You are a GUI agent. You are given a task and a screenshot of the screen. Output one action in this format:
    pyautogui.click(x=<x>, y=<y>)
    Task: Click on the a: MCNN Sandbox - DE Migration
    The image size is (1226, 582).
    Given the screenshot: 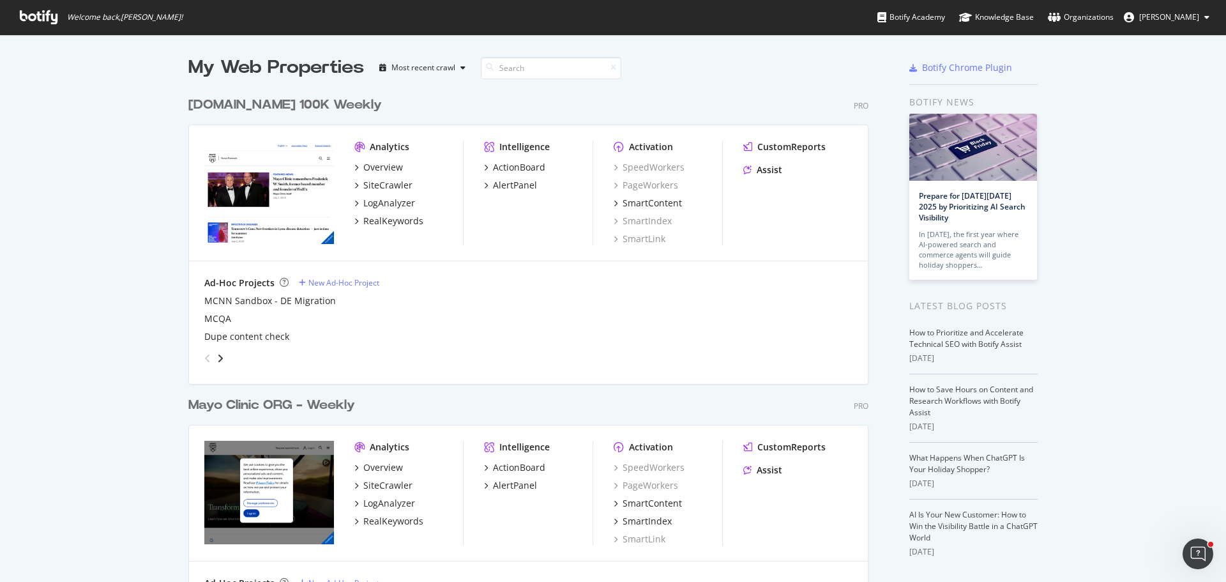 What is the action you would take?
    pyautogui.click(x=270, y=301)
    